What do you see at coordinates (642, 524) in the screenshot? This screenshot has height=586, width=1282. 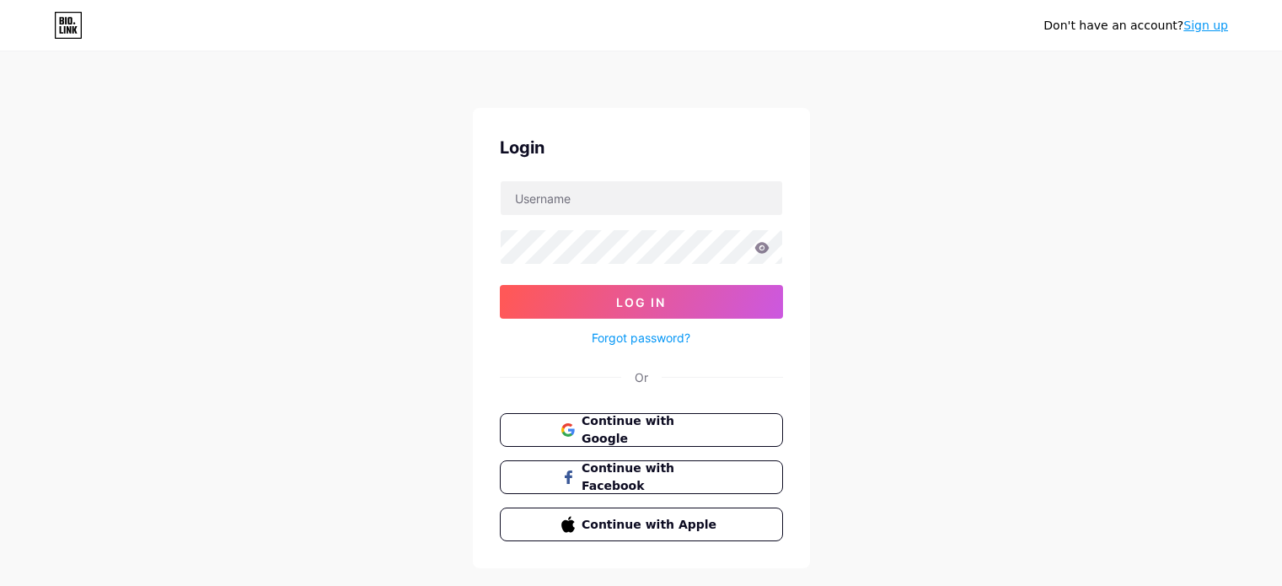 I see `a: Continue with Apple` at bounding box center [642, 524].